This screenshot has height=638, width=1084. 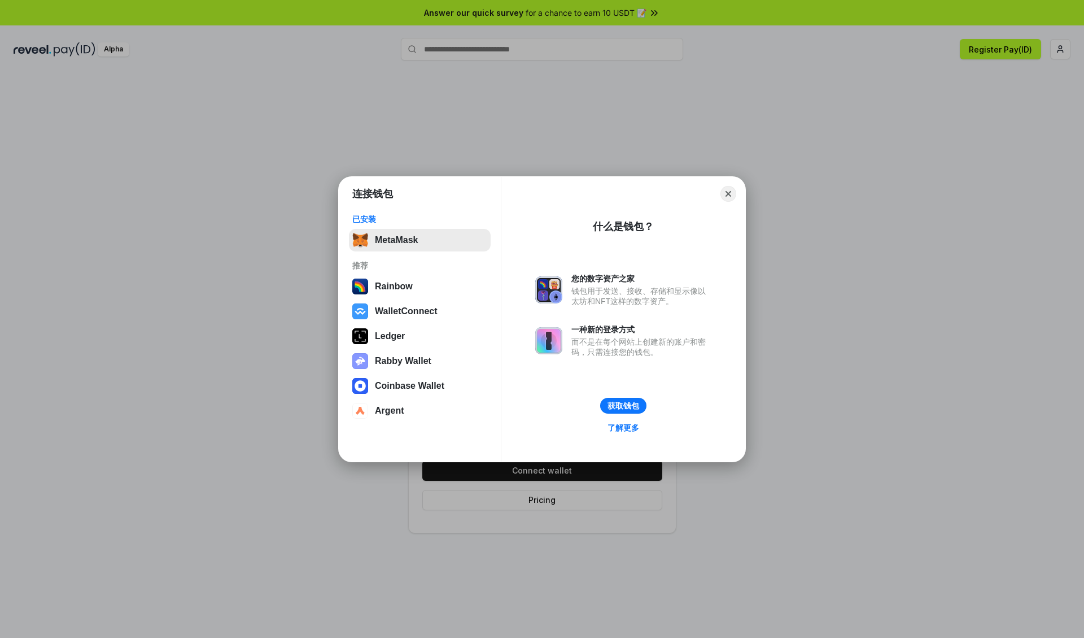 What do you see at coordinates (360, 336) in the screenshot?
I see `img: svg+xml,%3Csvg%20xmlns%3D%22http%3A%2F%2Fwww.w3.org%2F2000%2Fsvg%22%20width%3D%2228%22%20height%3...` at bounding box center [360, 336].